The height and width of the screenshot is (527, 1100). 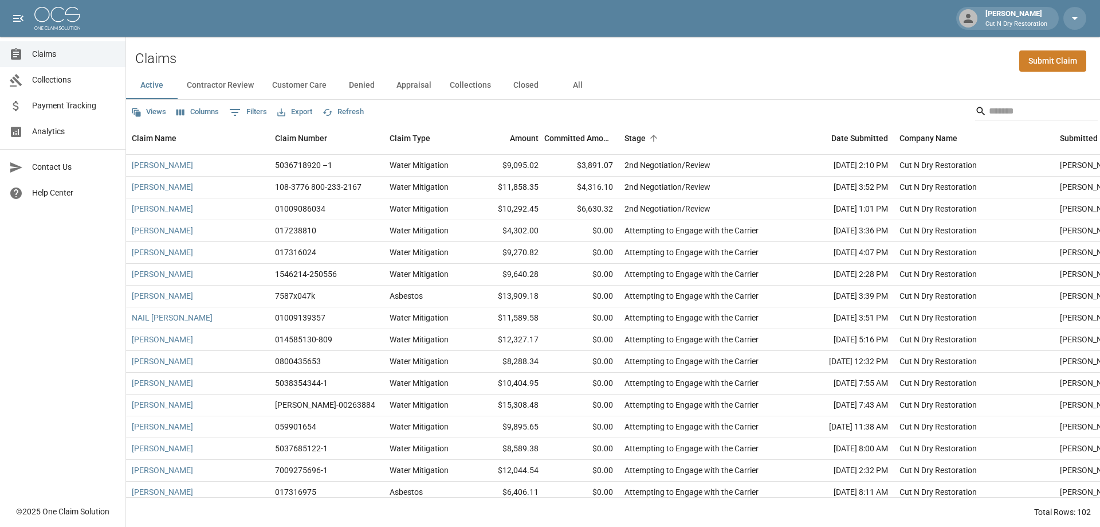 I want to click on div: 0800435653, so click(x=298, y=361).